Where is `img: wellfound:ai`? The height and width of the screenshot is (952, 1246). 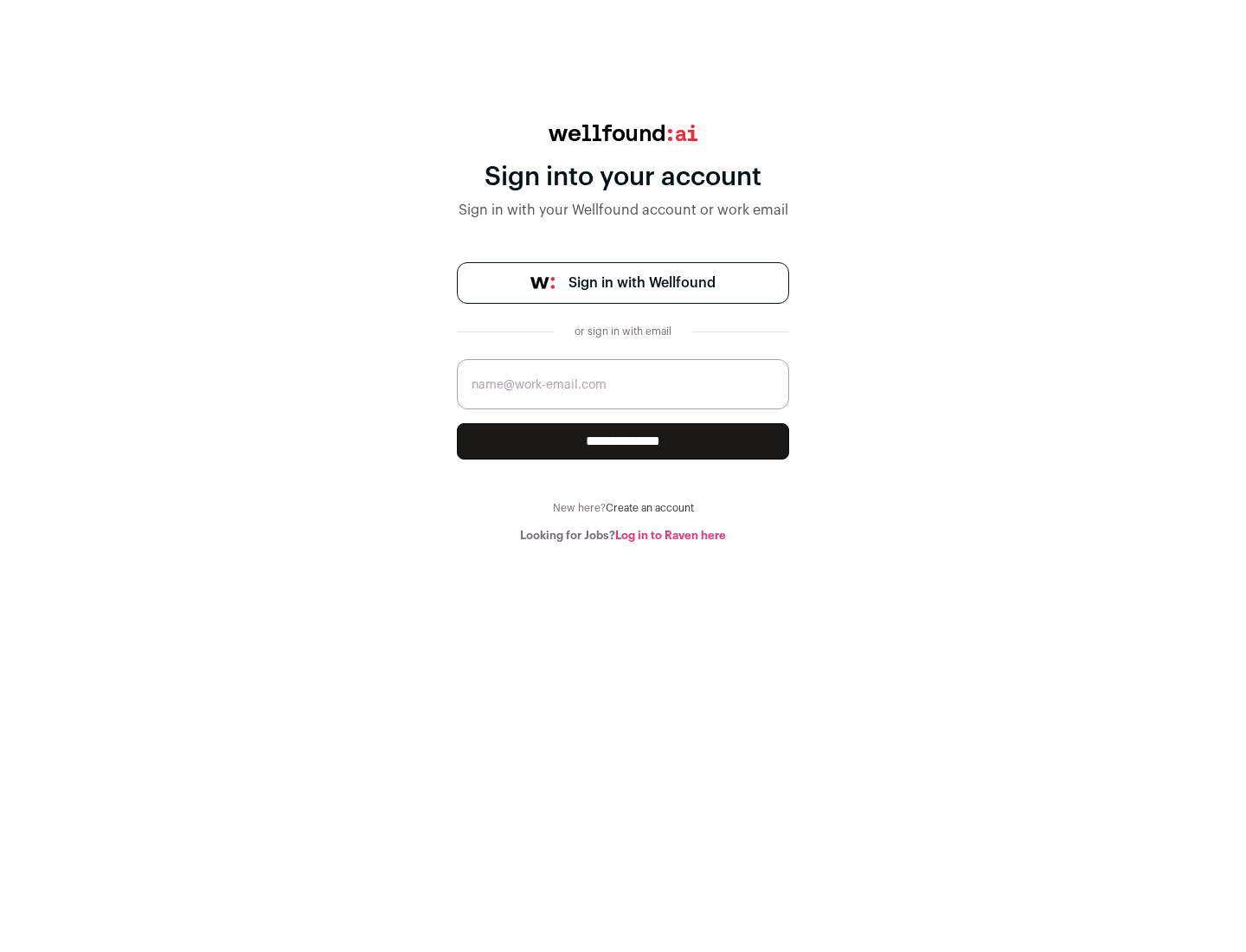
img: wellfound:ai is located at coordinates (623, 133).